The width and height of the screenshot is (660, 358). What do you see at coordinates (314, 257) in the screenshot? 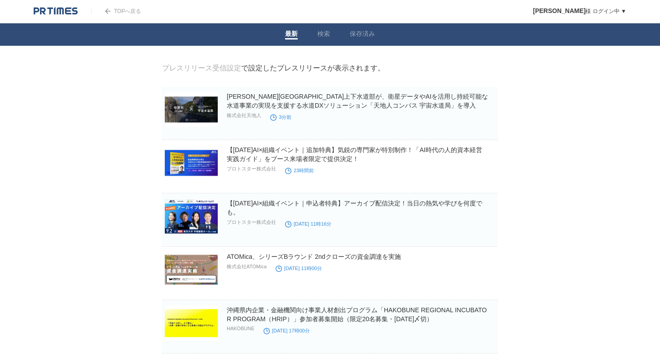
I see `a: ATOMica、シリーズBラウンド 2ndクローズの資金調達を実施` at bounding box center [314, 257].